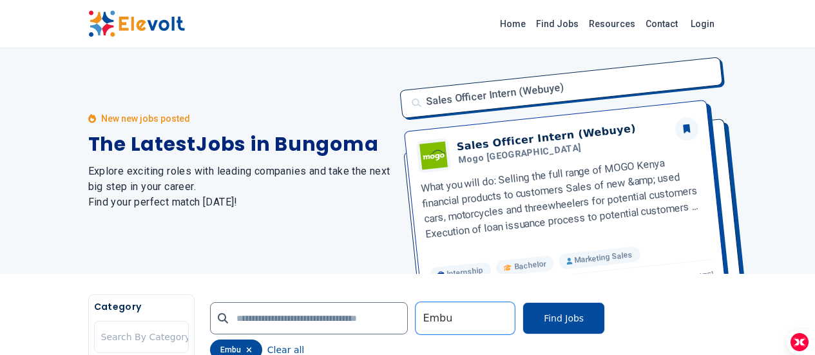 The image size is (815, 355). What do you see at coordinates (240, 144) in the screenshot?
I see `h1: The Latest Jobs in Bungoma` at bounding box center [240, 144].